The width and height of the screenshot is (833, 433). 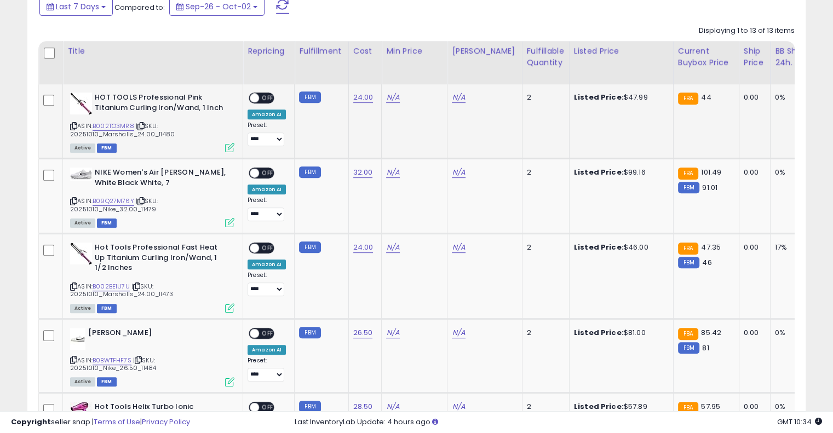 What do you see at coordinates (218, 7) in the screenshot?
I see `span: Sep-26 - Oct-02` at bounding box center [218, 7].